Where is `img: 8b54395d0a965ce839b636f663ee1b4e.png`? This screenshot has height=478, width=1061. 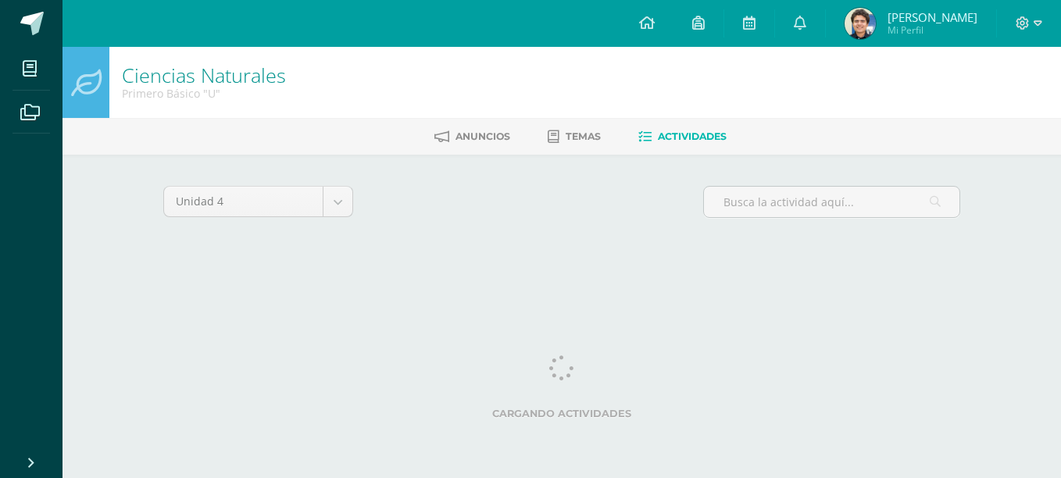 img: 8b54395d0a965ce839b636f663ee1b4e.png is located at coordinates (860, 23).